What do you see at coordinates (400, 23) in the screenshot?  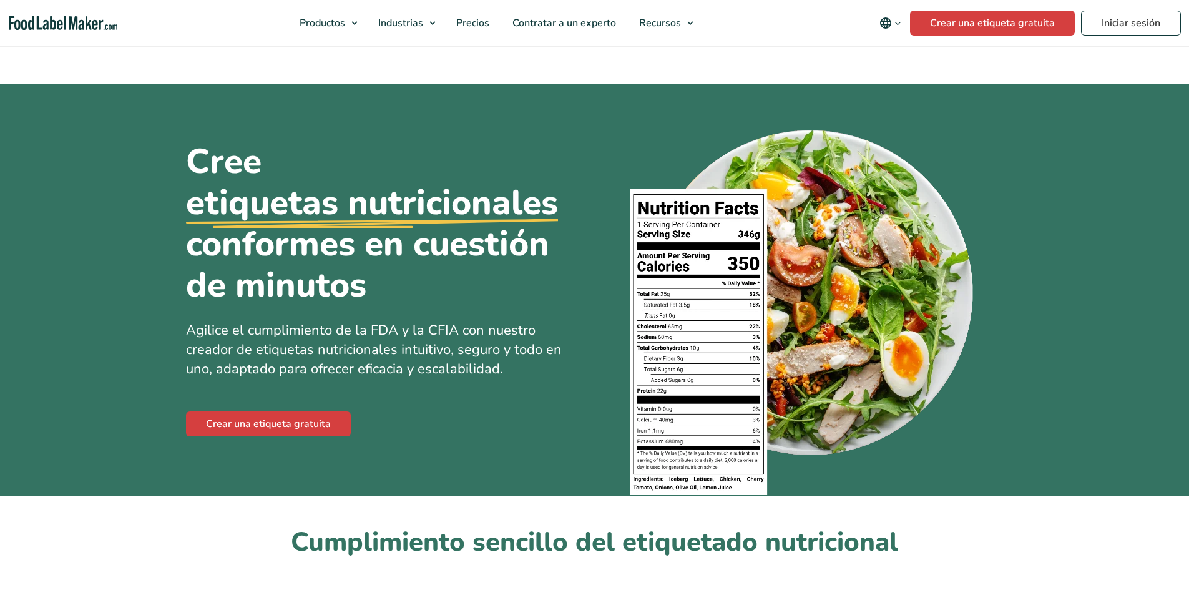 I see `span: Industrias` at bounding box center [400, 23].